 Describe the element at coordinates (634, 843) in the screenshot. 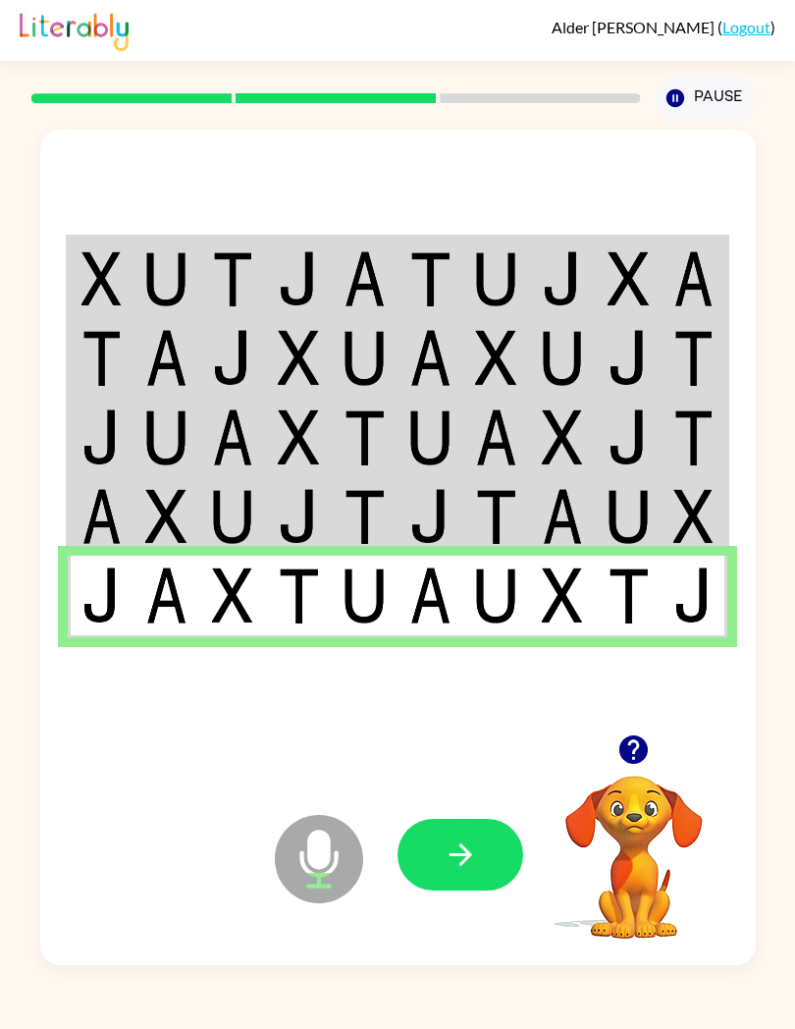

I see `video: Your browser must support playing .mp4 files to use Literably. Please try using another browser.` at that location.